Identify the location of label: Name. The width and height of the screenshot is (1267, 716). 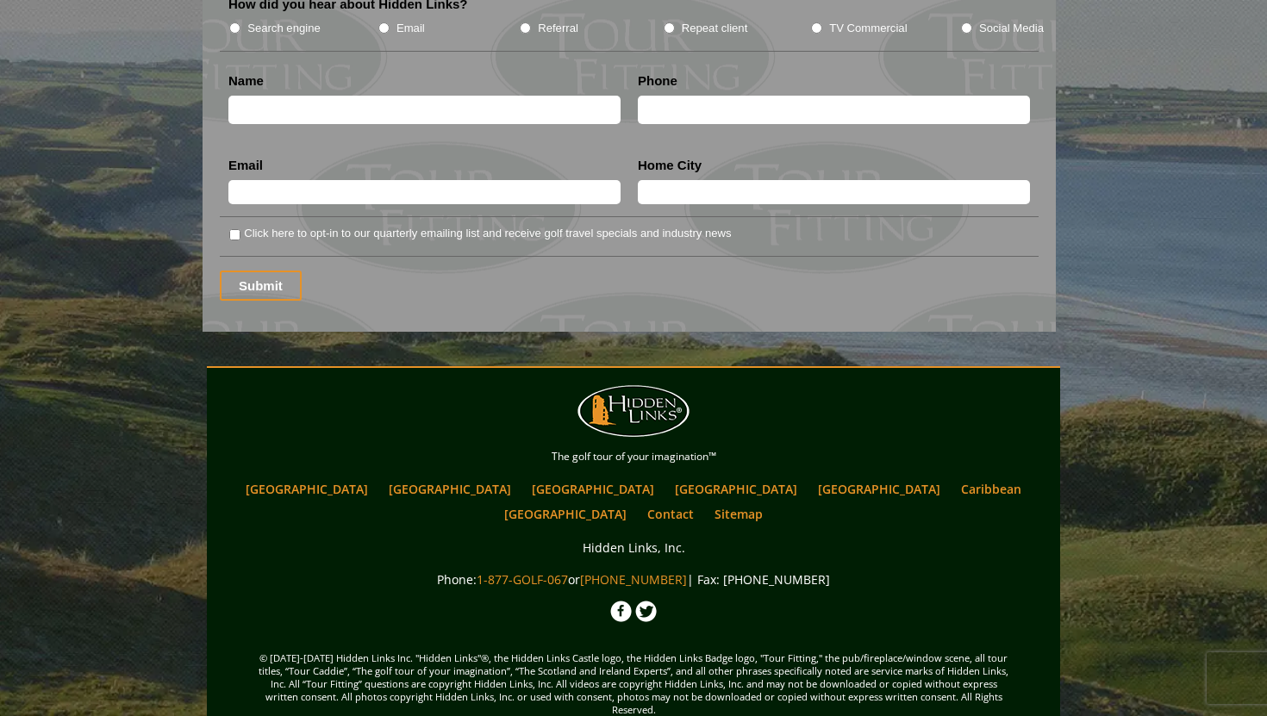
(246, 81).